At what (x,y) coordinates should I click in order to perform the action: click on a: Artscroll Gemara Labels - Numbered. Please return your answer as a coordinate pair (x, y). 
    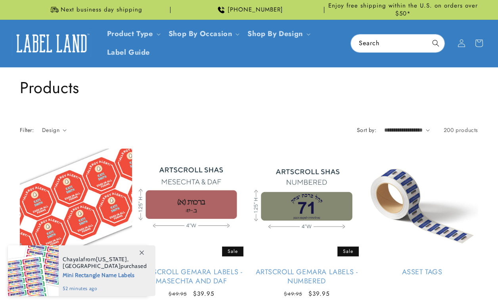
    Looking at the image, I should click on (307, 277).